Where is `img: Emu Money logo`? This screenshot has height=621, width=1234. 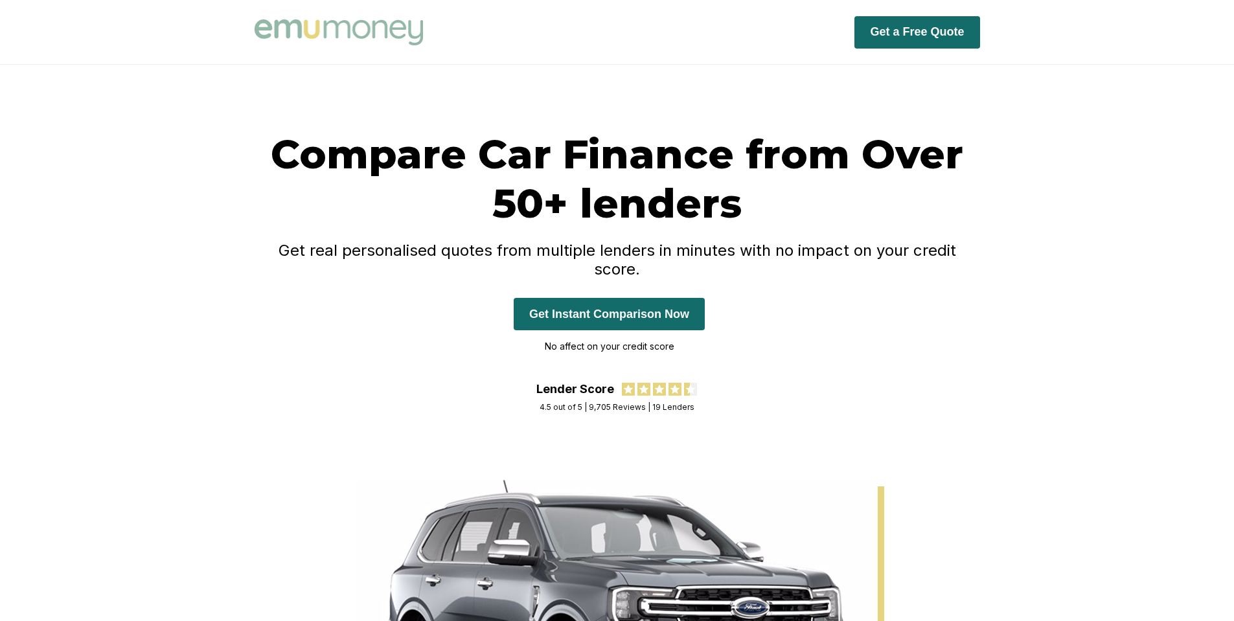
img: Emu Money logo is located at coordinates (339, 32).